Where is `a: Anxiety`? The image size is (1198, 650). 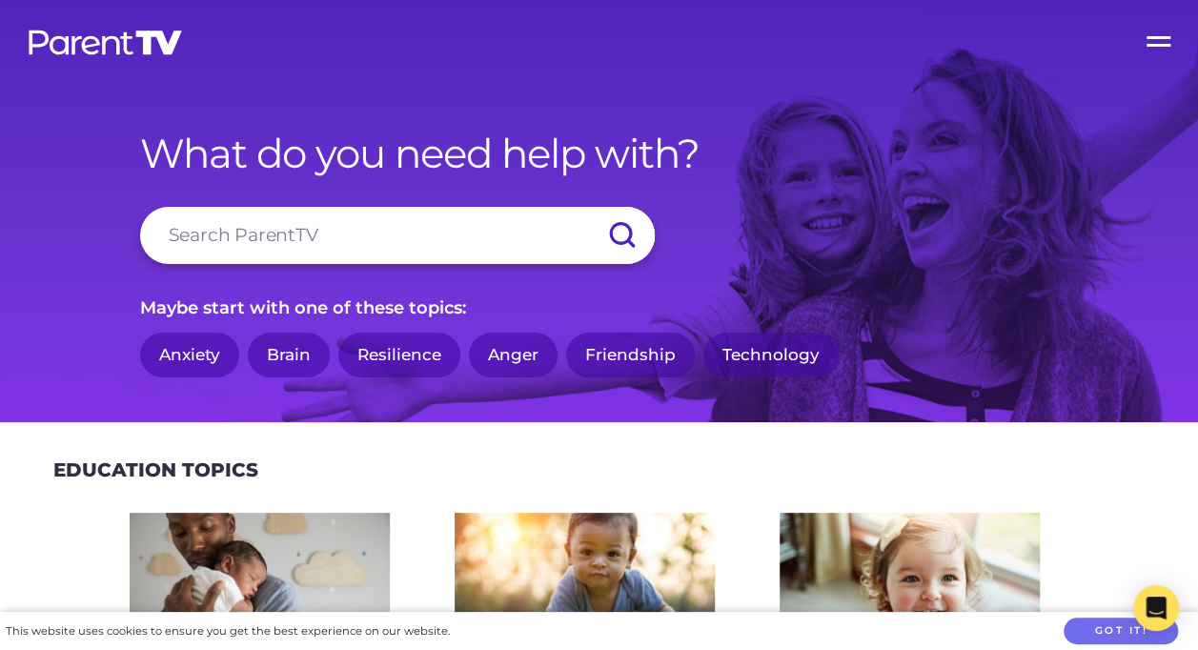
a: Anxiety is located at coordinates (190, 355).